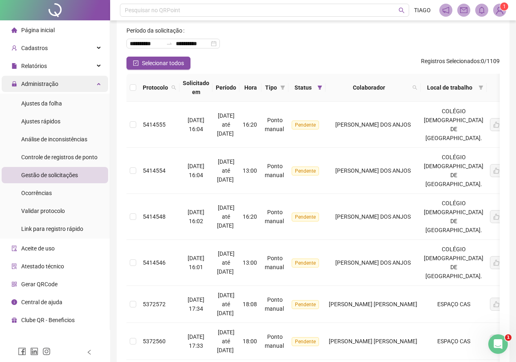  I want to click on span: Ajustes da folha, so click(42, 104).